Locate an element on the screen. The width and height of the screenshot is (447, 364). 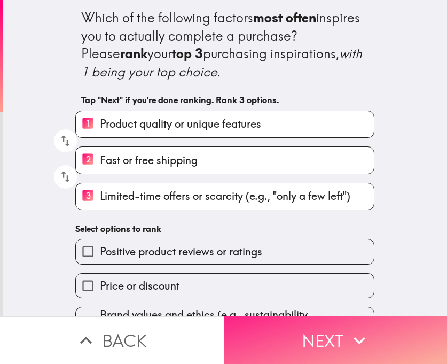
span: Positive product reviews or ratings is located at coordinates (181, 252).